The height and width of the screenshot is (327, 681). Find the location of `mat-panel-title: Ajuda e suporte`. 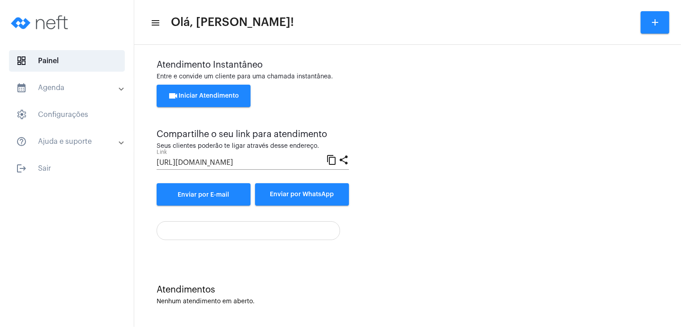

mat-panel-title: Ajuda e suporte is located at coordinates (68, 141).